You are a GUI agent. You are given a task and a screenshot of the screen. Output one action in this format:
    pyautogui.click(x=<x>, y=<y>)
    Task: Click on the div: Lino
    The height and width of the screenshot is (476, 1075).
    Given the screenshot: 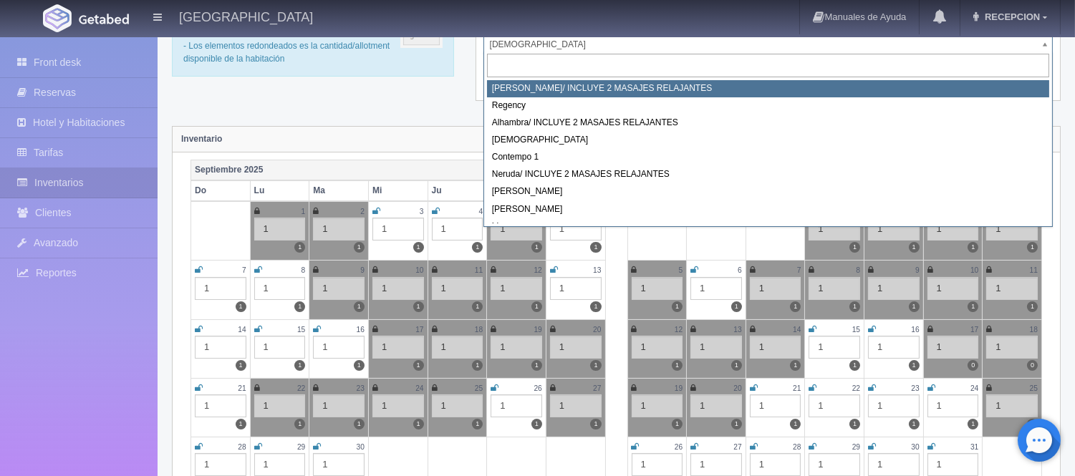 What is the action you would take?
    pyautogui.click(x=768, y=227)
    